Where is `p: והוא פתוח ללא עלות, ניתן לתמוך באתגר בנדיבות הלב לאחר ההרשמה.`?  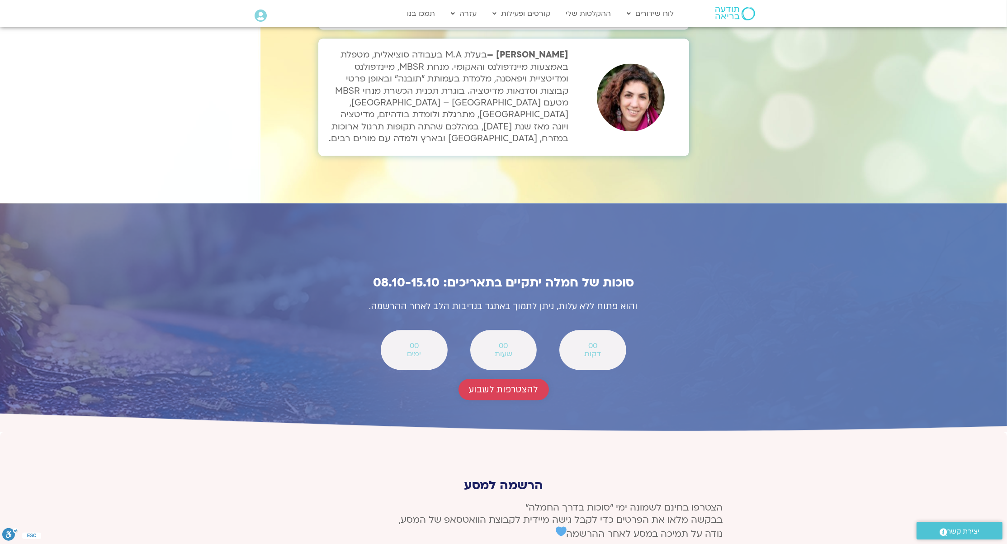 p: והוא פתוח ללא עלות, ניתן לתמוך באתגר בנדיבות הלב לאחר ההרשמה. is located at coordinates (504, 306).